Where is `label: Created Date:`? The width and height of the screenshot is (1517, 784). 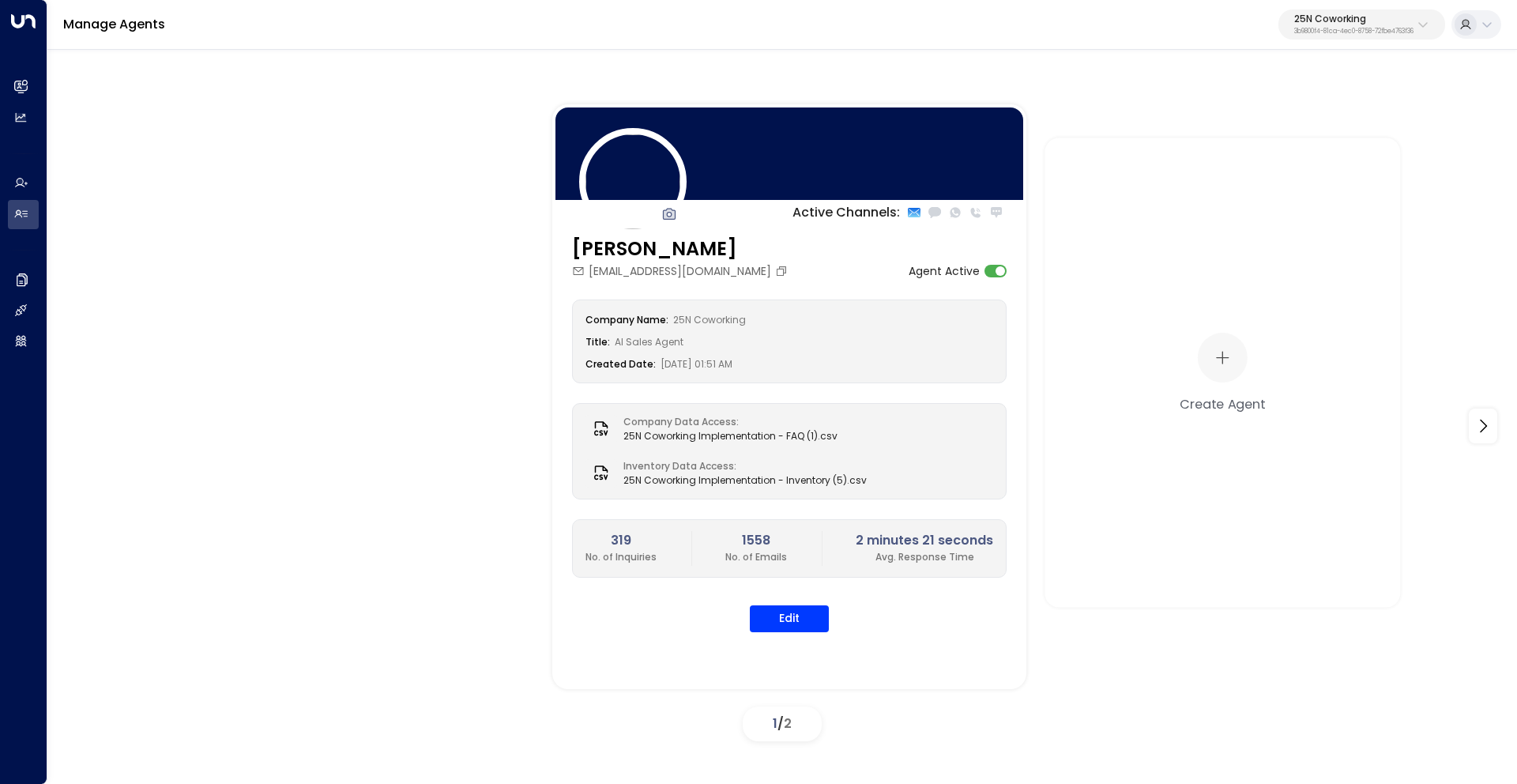
label: Created Date: is located at coordinates (621, 364).